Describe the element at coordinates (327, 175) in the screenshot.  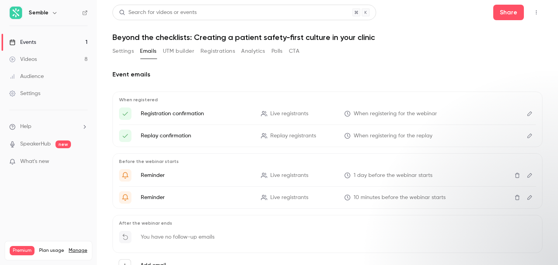
I see `li: Get Ready for '{{ event_name }}' tomorrow!` at that location.